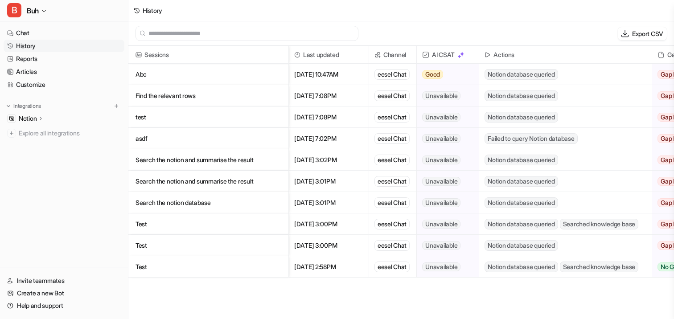 The width and height of the screenshot is (674, 319). What do you see at coordinates (12, 119) in the screenshot?
I see `img: Notion` at bounding box center [12, 119].